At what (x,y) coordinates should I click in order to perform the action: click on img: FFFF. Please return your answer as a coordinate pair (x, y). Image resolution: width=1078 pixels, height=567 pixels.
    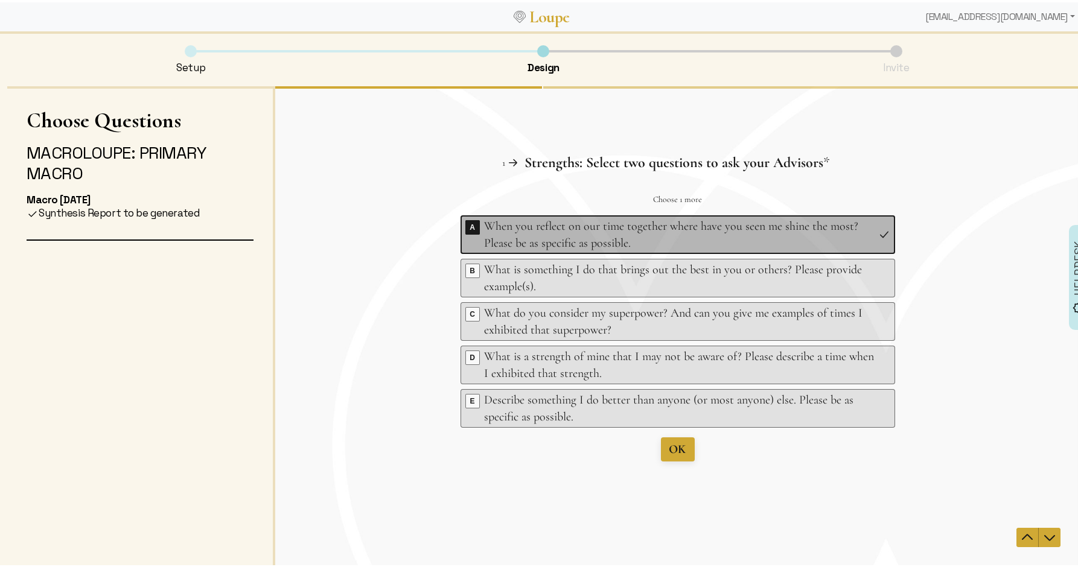
    Looking at the image, I should click on (33, 212).